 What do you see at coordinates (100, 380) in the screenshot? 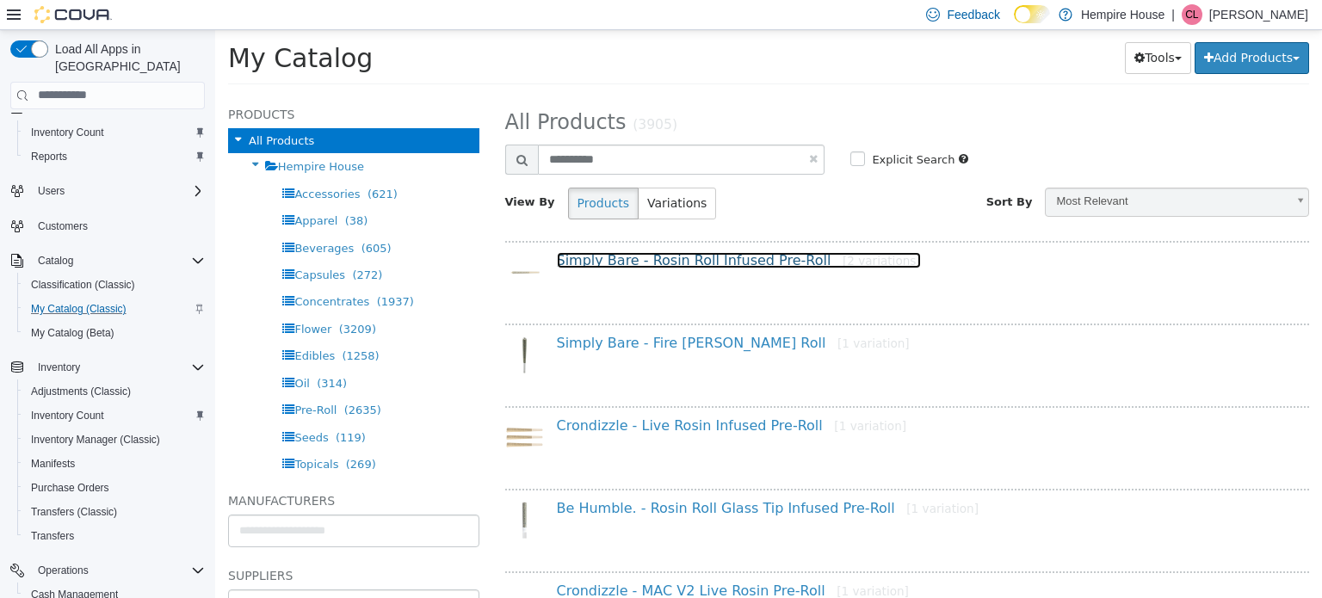
I see `span: Pre-Roll` at bounding box center [100, 380].